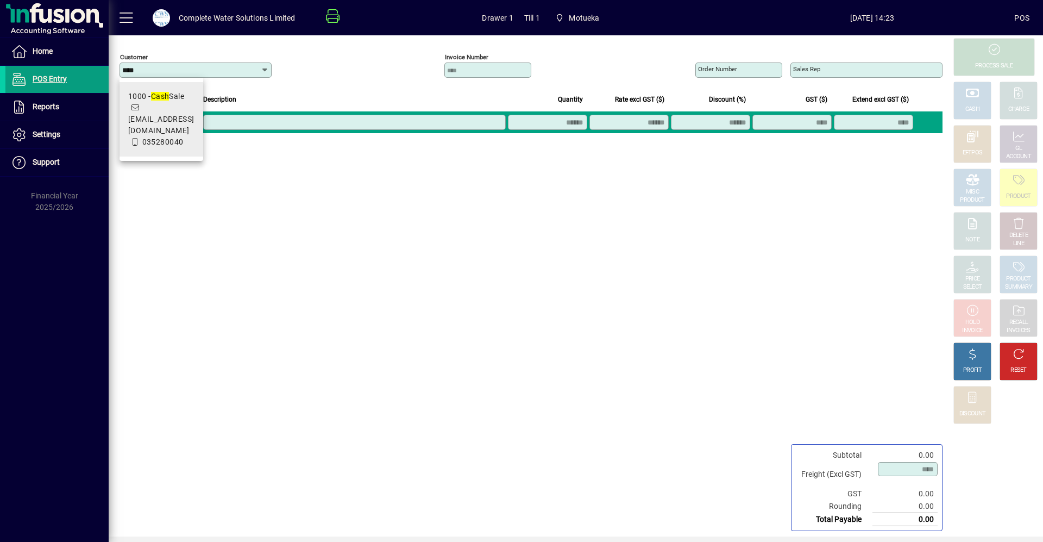 The image size is (1043, 542). Describe the element at coordinates (834, 493) in the screenshot. I see `td: GST` at that location.